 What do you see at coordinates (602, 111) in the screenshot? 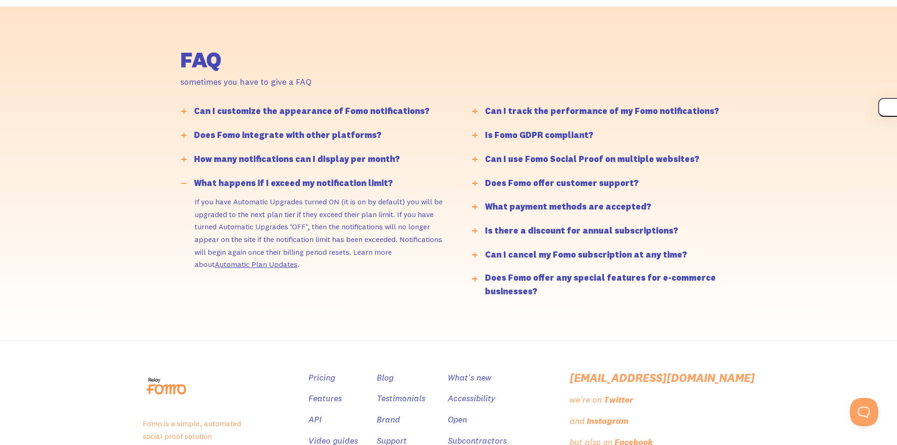
I see `div: Can I track the performance of my Fomo notifications?` at bounding box center [602, 111].